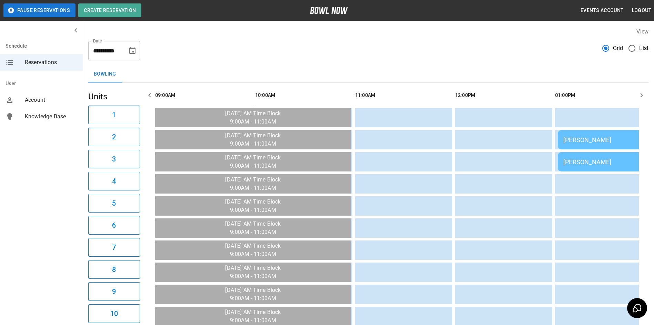 The width and height of the screenshot is (654, 325). What do you see at coordinates (114, 159) in the screenshot?
I see `button: 3` at bounding box center [114, 159].